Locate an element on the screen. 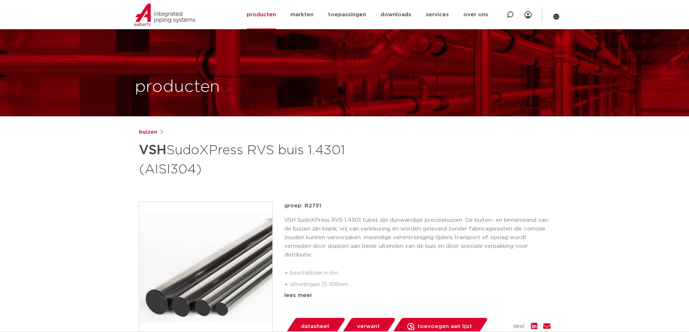  p: groep: R2751 is located at coordinates (417, 206).